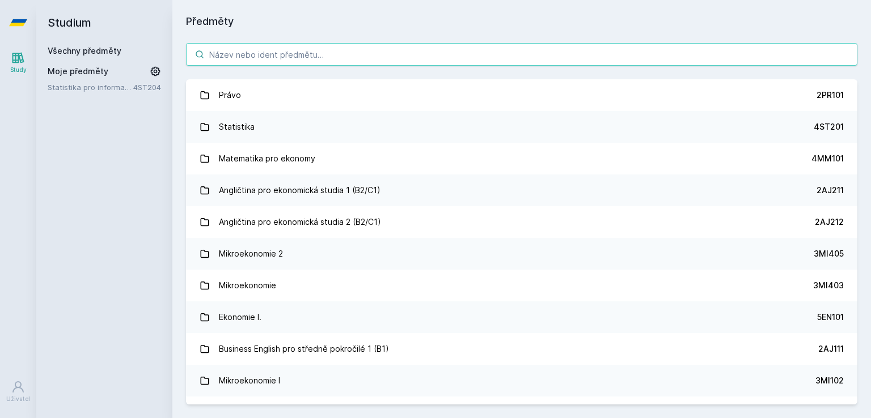  Describe the element at coordinates (18, 399) in the screenshot. I see `div: Uživatel` at that location.